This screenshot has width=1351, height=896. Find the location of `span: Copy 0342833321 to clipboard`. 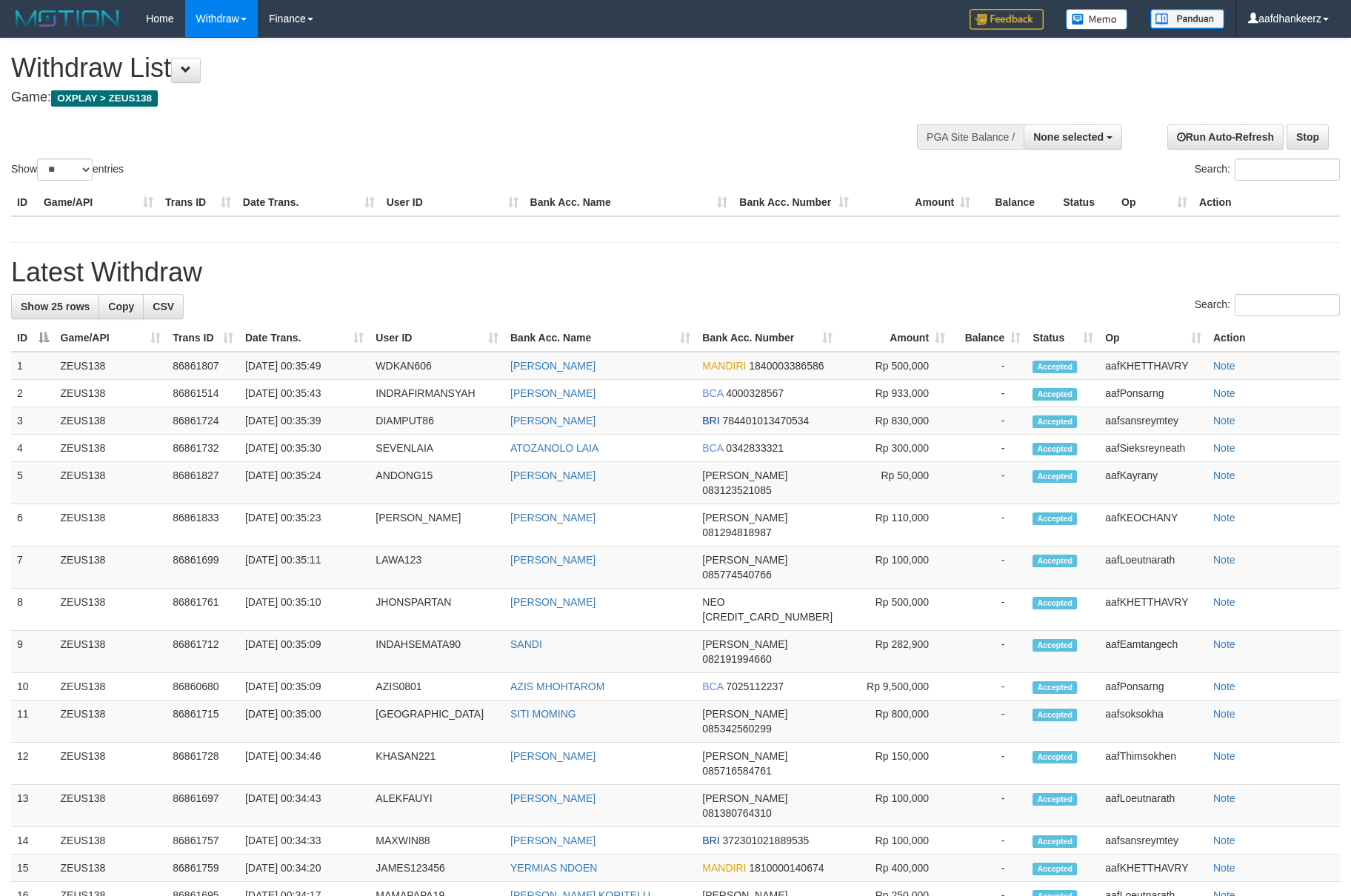

span: Copy 0342833321 to clipboard is located at coordinates (755, 448).